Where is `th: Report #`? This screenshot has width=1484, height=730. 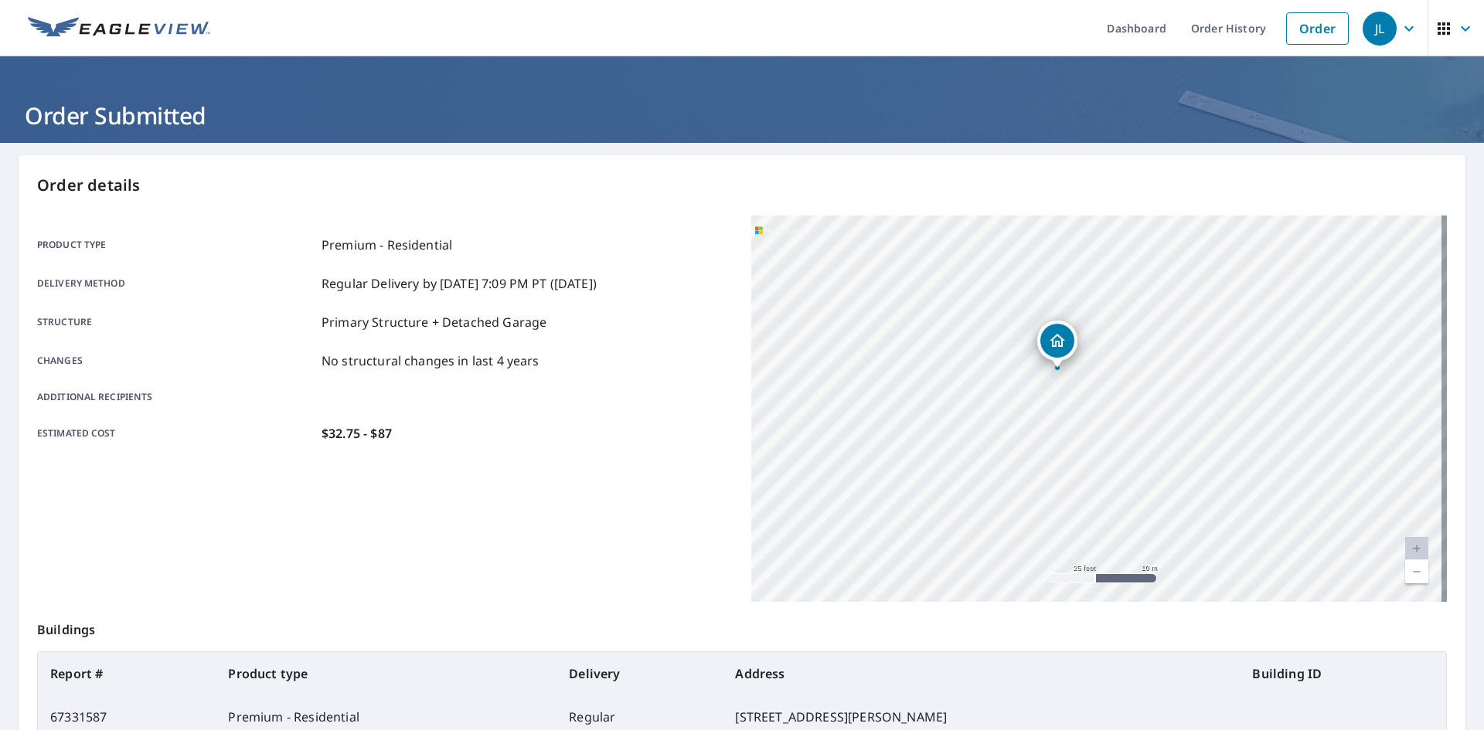
th: Report # is located at coordinates (127, 674).